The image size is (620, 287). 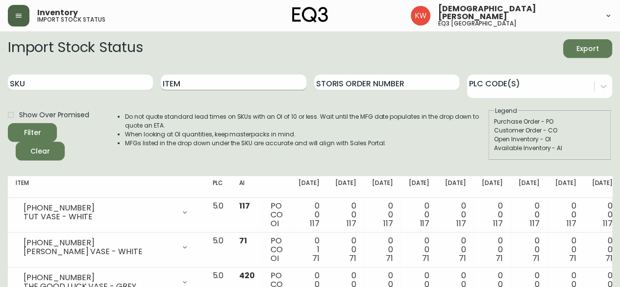 What do you see at coordinates (309, 250) in the screenshot?
I see `div: 0 1` at bounding box center [309, 250].